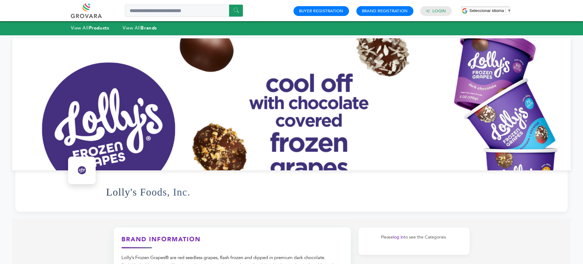 This screenshot has height=264, width=583. I want to click on img: Lolly's Foods, Inc. Logo, so click(82, 170).